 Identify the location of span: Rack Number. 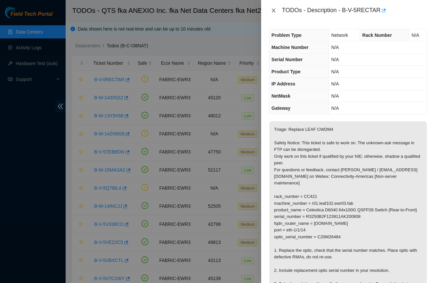
(377, 35).